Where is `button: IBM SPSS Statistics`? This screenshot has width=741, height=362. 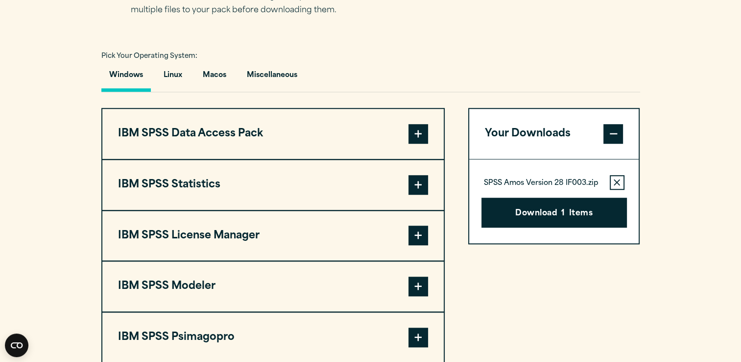
button: IBM SPSS Statistics is located at coordinates (273, 185).